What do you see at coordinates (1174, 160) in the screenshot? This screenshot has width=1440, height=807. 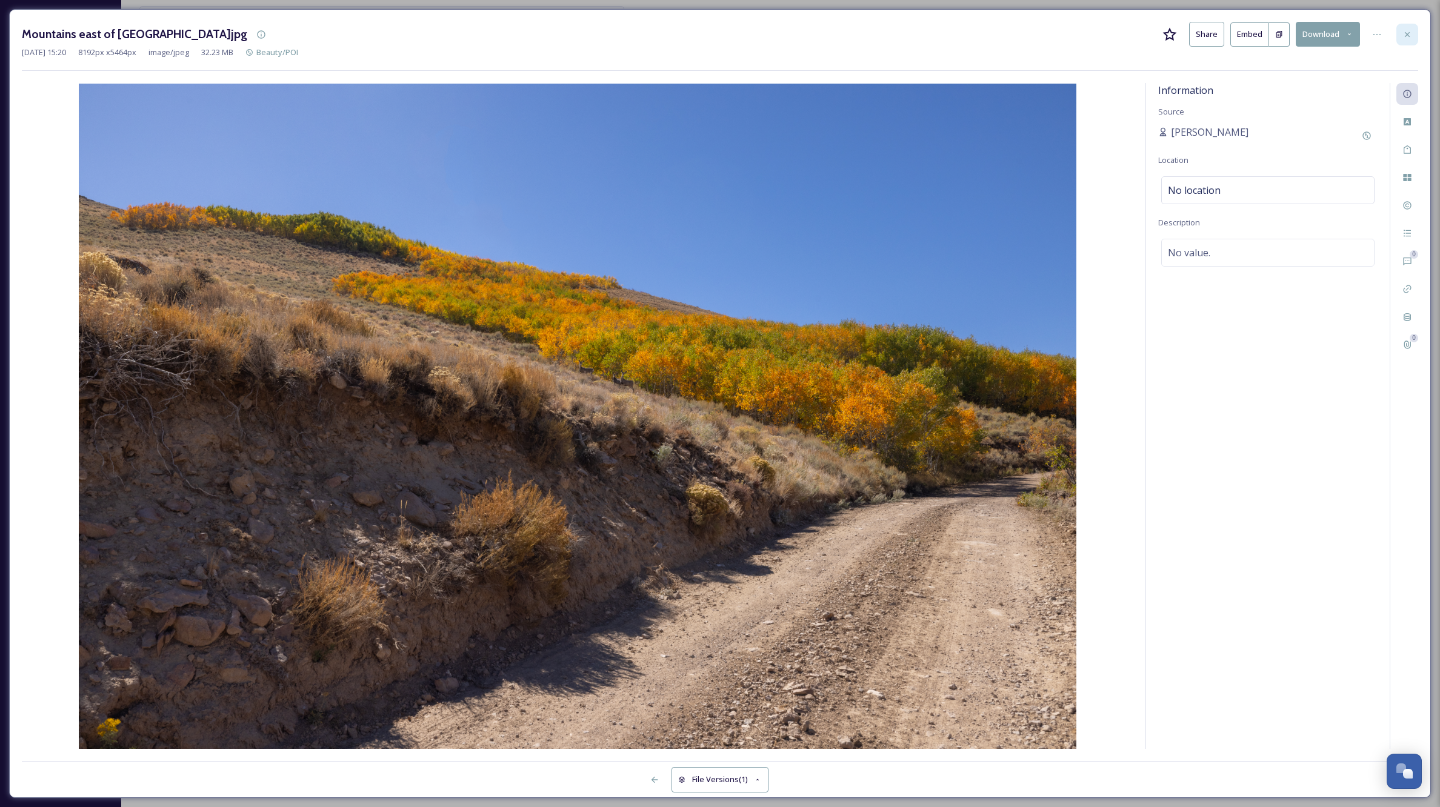 I see `span: Location` at bounding box center [1174, 160].